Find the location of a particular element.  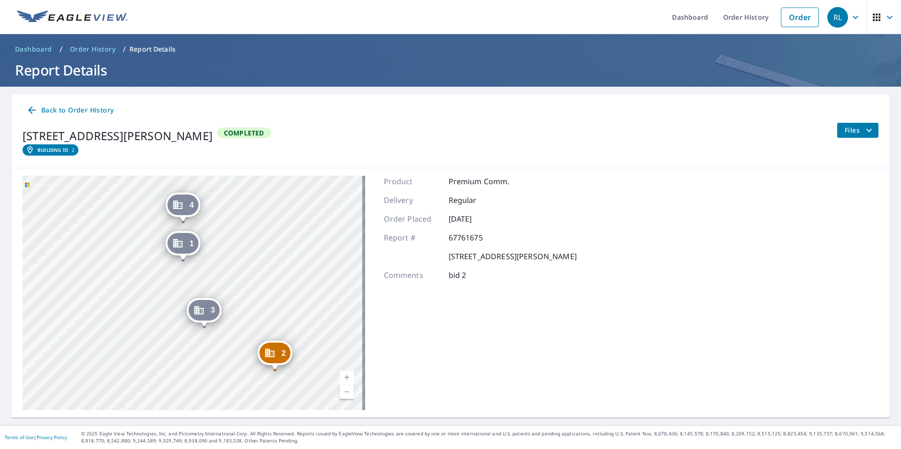

a: Current Level 17, Zoom In is located at coordinates (347, 378).